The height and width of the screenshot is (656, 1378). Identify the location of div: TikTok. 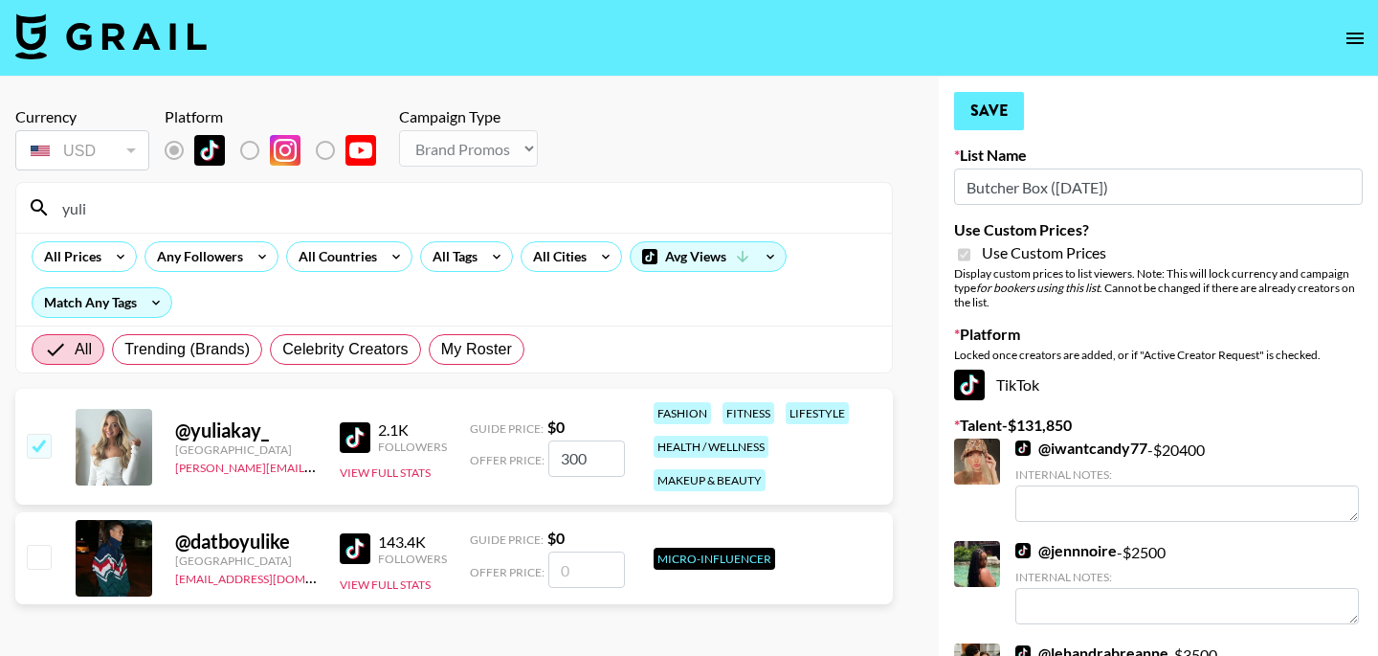
(1158, 385).